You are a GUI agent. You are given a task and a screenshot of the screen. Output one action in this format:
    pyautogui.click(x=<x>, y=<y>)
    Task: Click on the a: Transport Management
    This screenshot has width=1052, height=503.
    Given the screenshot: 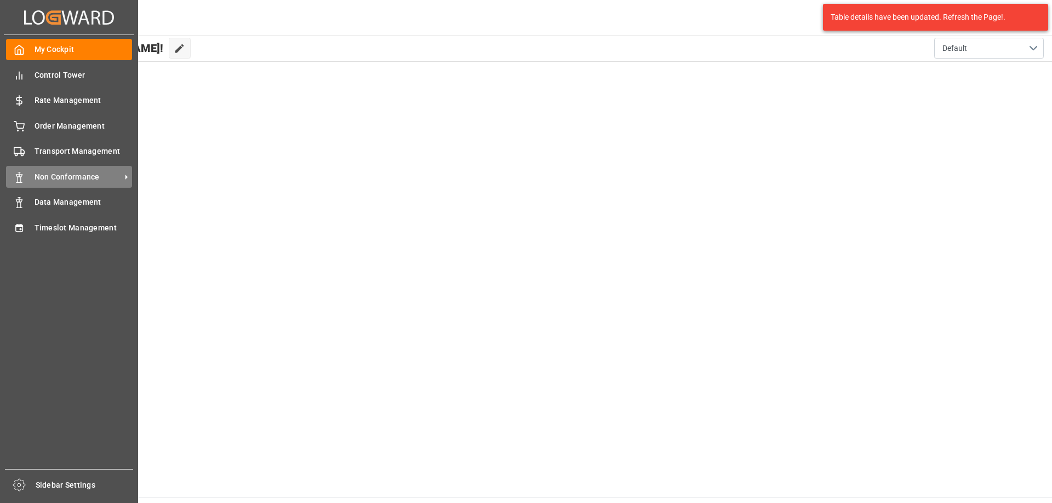 What is the action you would take?
    pyautogui.click(x=69, y=151)
    